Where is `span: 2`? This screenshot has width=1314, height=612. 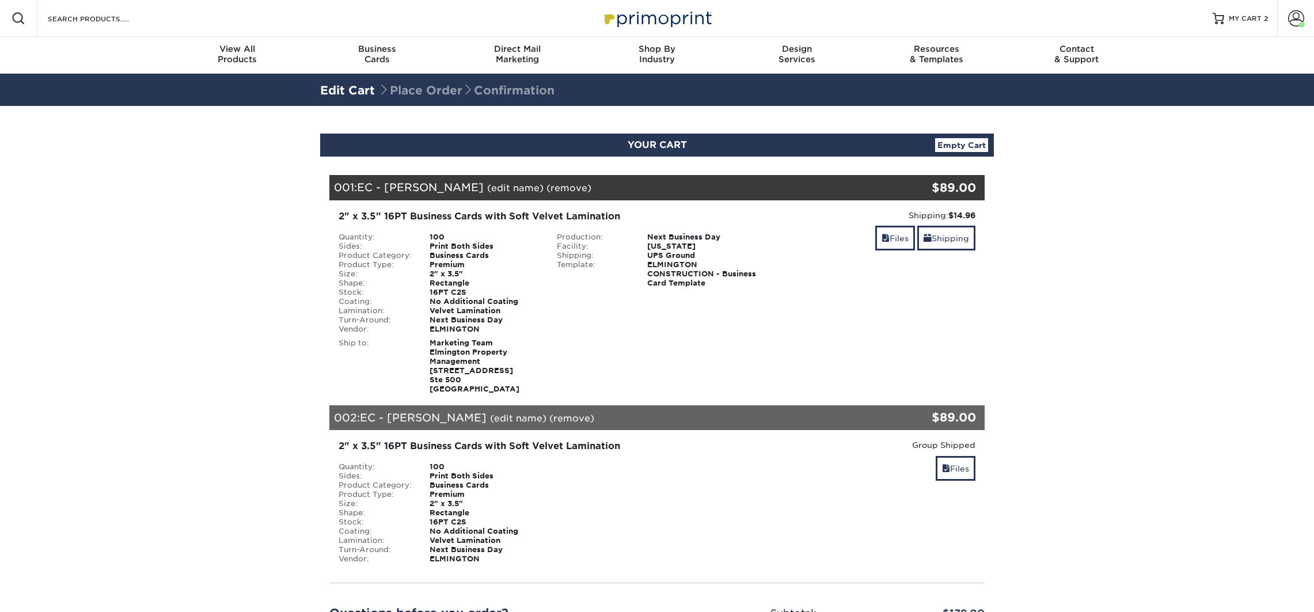
span: 2 is located at coordinates (1266, 18).